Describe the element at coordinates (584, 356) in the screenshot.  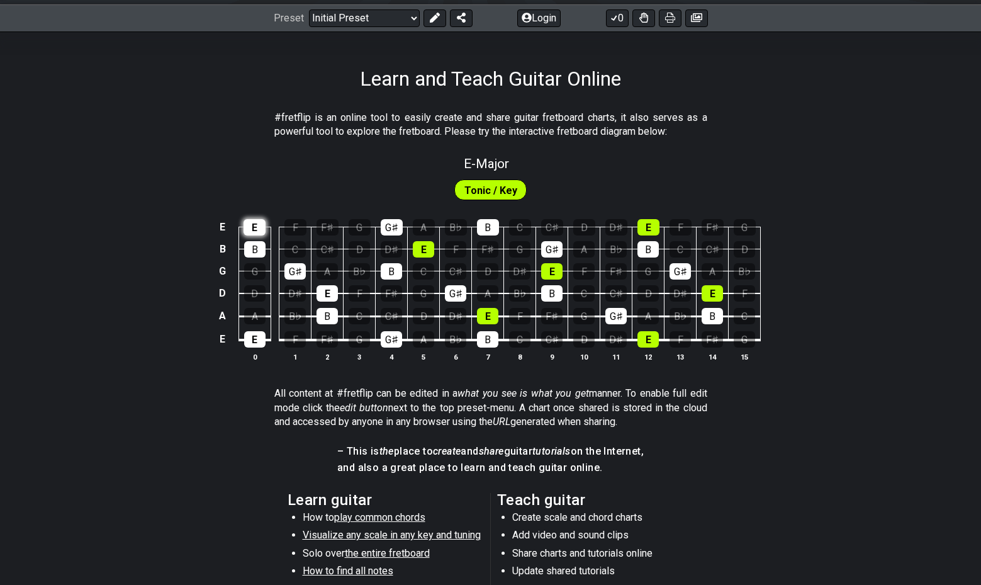
I see `th: 10` at that location.